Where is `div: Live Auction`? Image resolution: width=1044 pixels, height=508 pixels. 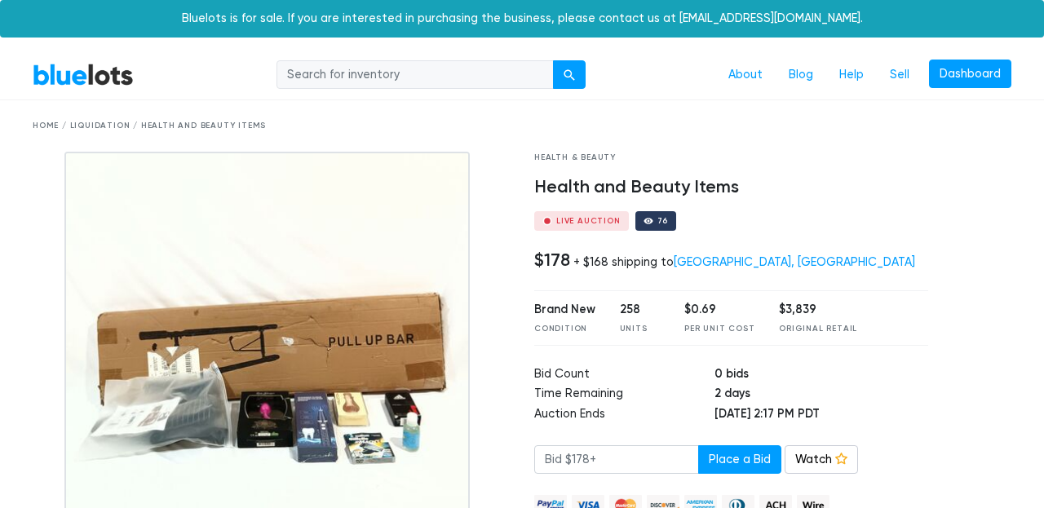
div: Live Auction is located at coordinates (588, 221).